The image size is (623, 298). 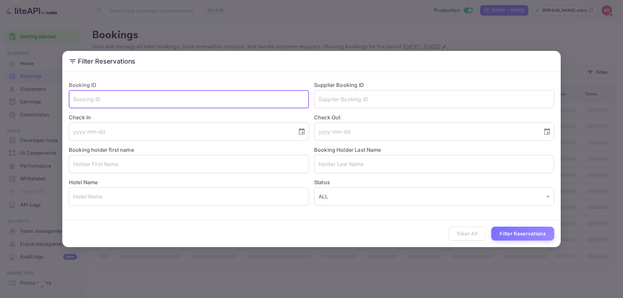 What do you see at coordinates (434, 117) in the screenshot?
I see `label: Check Out` at bounding box center [434, 117].